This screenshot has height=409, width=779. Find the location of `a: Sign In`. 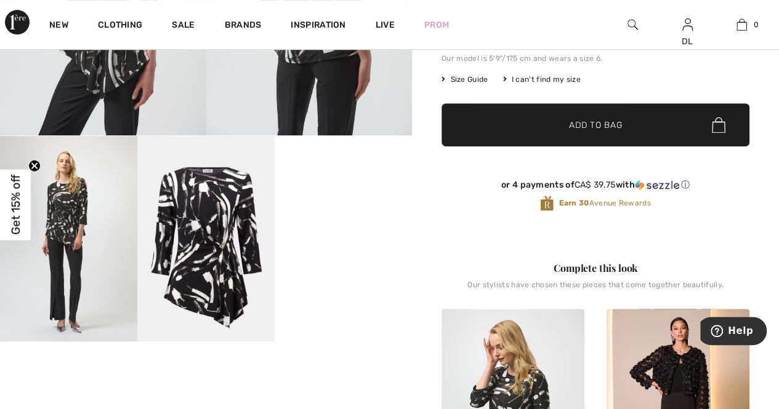

a: Sign In is located at coordinates (687, 24).